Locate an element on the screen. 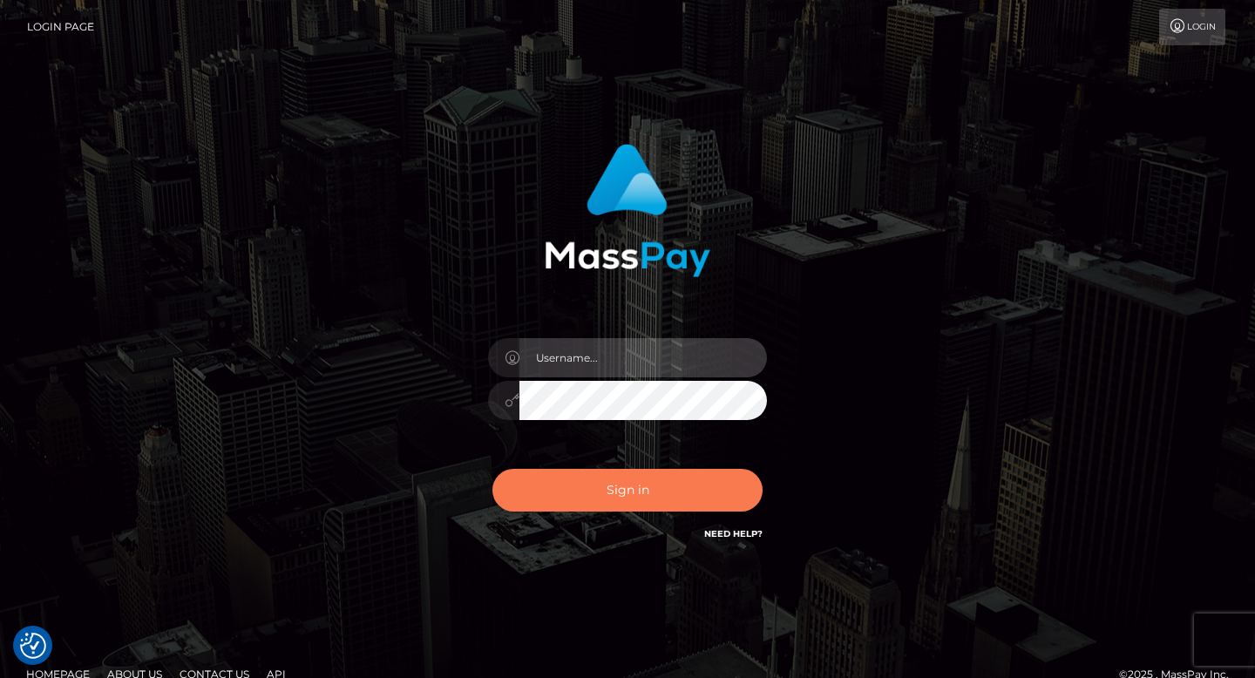 Image resolution: width=1255 pixels, height=678 pixels. button: Consent Preferences is located at coordinates (33, 646).